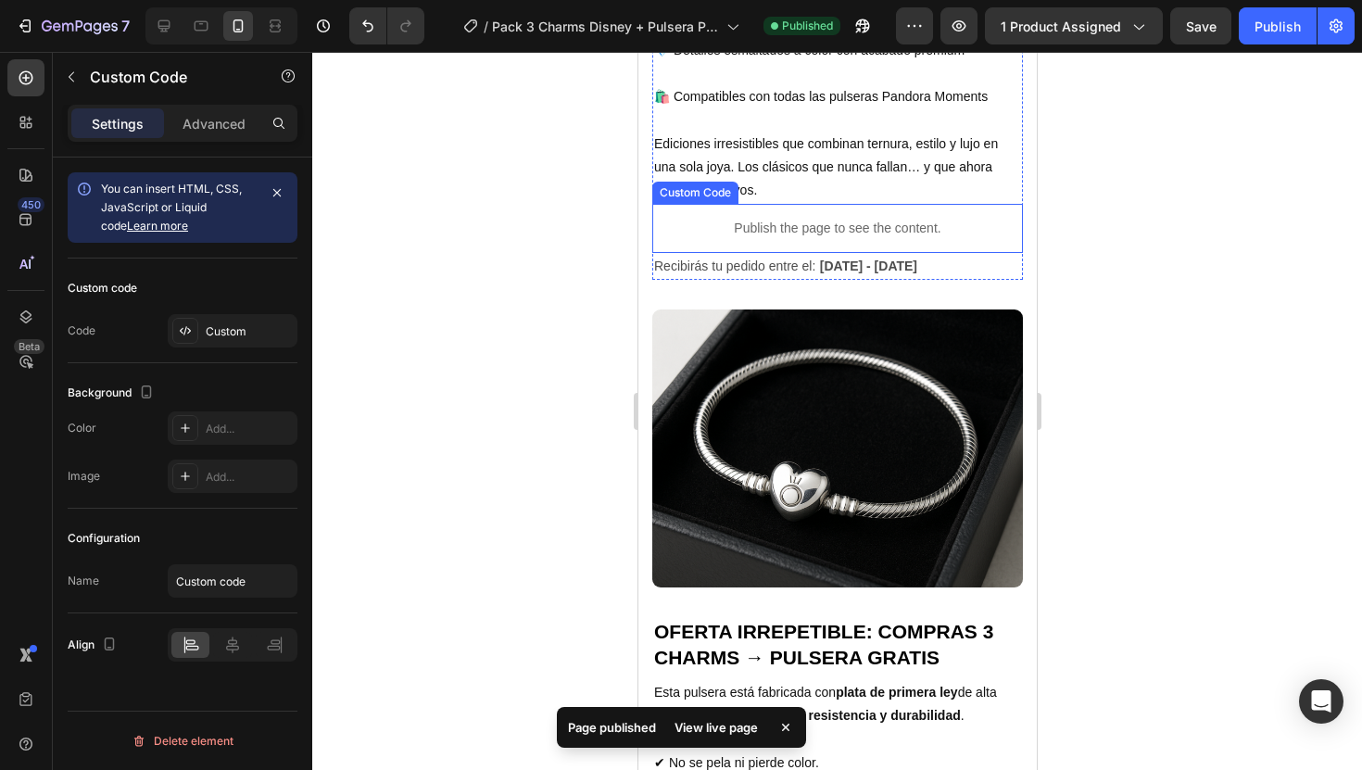 This screenshot has width=1362, height=770. What do you see at coordinates (169, 77) in the screenshot?
I see `p: Custom Code` at bounding box center [169, 77].